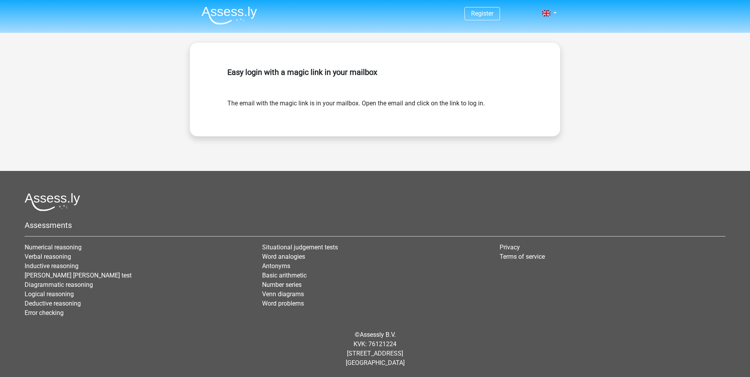 Image resolution: width=750 pixels, height=377 pixels. Describe the element at coordinates (53, 247) in the screenshot. I see `a: Numerical reasoning` at that location.